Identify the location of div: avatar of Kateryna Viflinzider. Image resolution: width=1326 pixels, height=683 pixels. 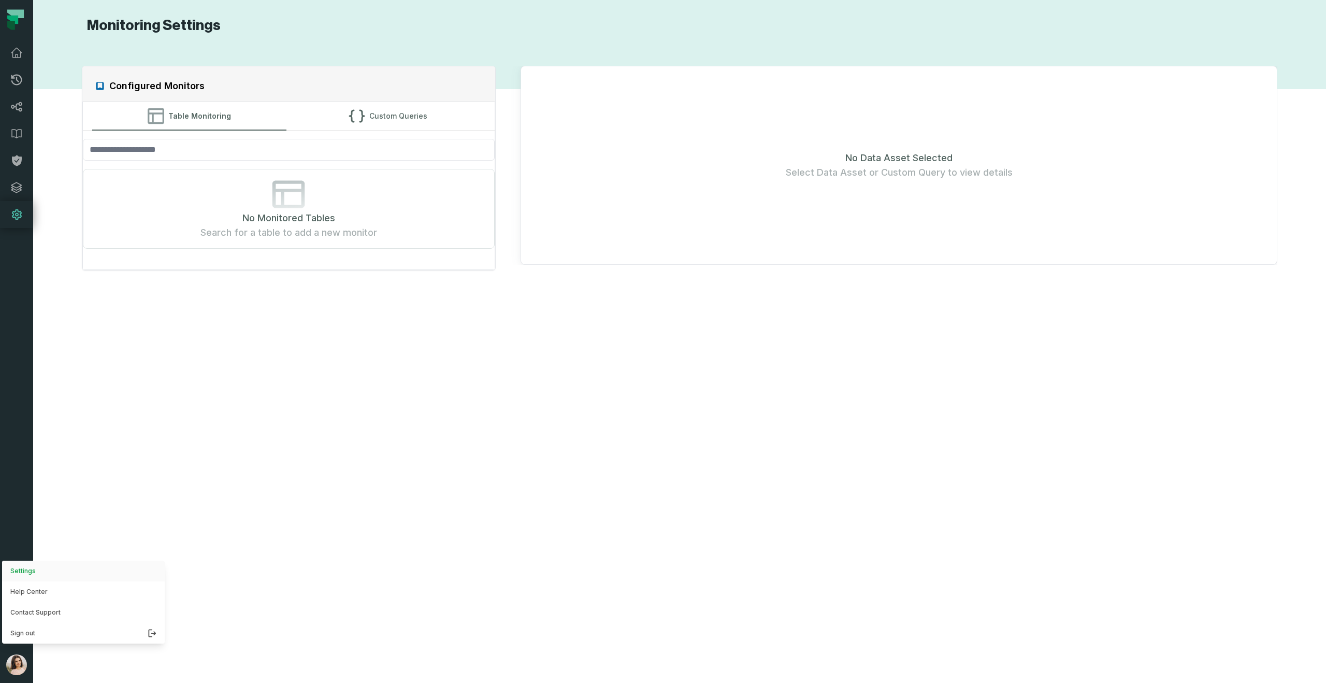
(83, 602).